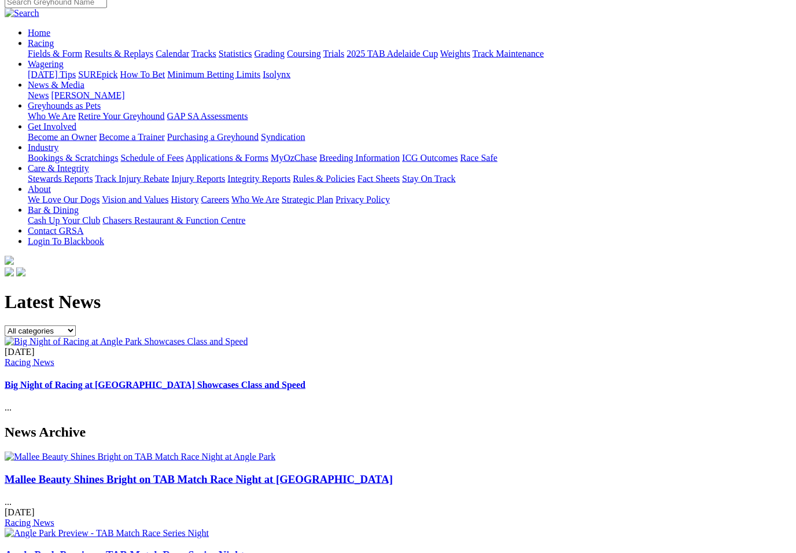 The width and height of the screenshot is (796, 553). I want to click on a: Results & Replays, so click(119, 53).